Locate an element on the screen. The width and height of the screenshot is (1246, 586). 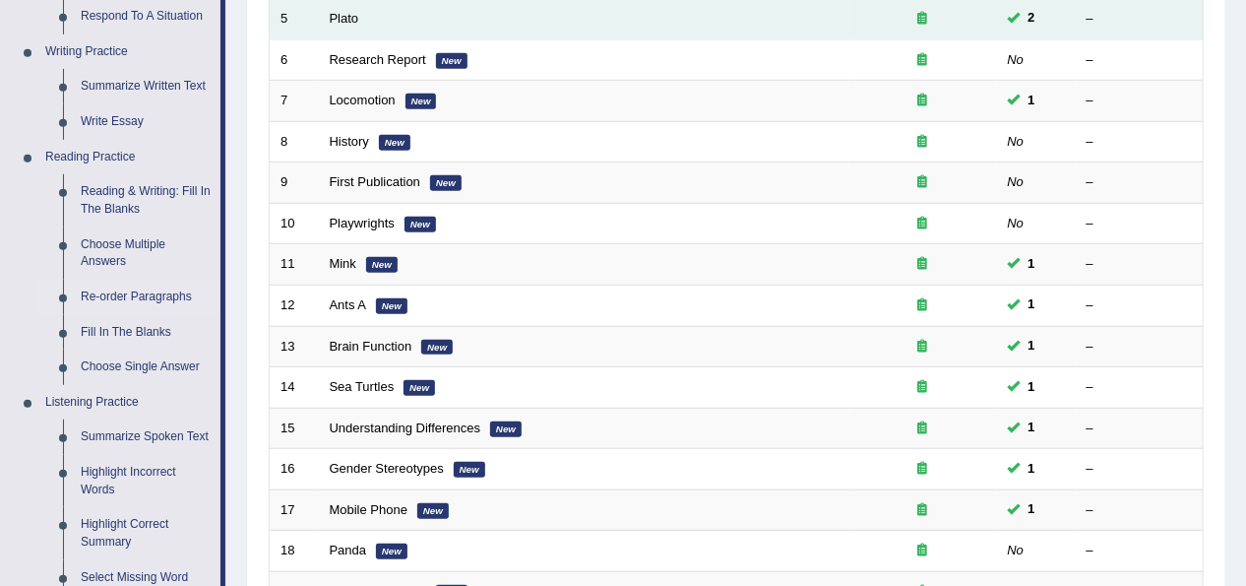
a: Plato is located at coordinates (344, 18).